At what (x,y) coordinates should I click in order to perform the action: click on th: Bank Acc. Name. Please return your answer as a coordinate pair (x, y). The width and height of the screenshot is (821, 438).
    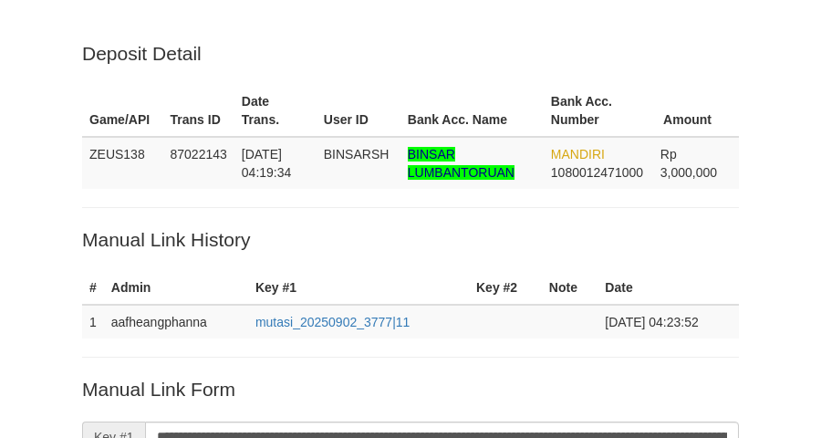
    Looking at the image, I should click on (471, 110).